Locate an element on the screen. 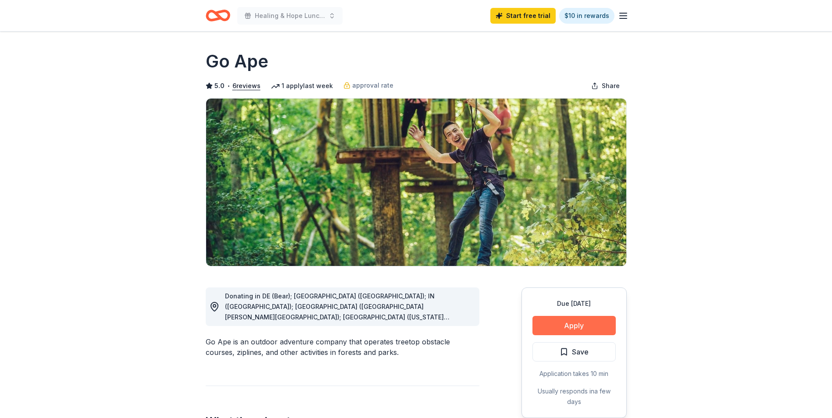  div: Go Ape is an outdoor adventure company that operates treetop obstacle courses, ziplines, and othe... is located at coordinates (342, 347).